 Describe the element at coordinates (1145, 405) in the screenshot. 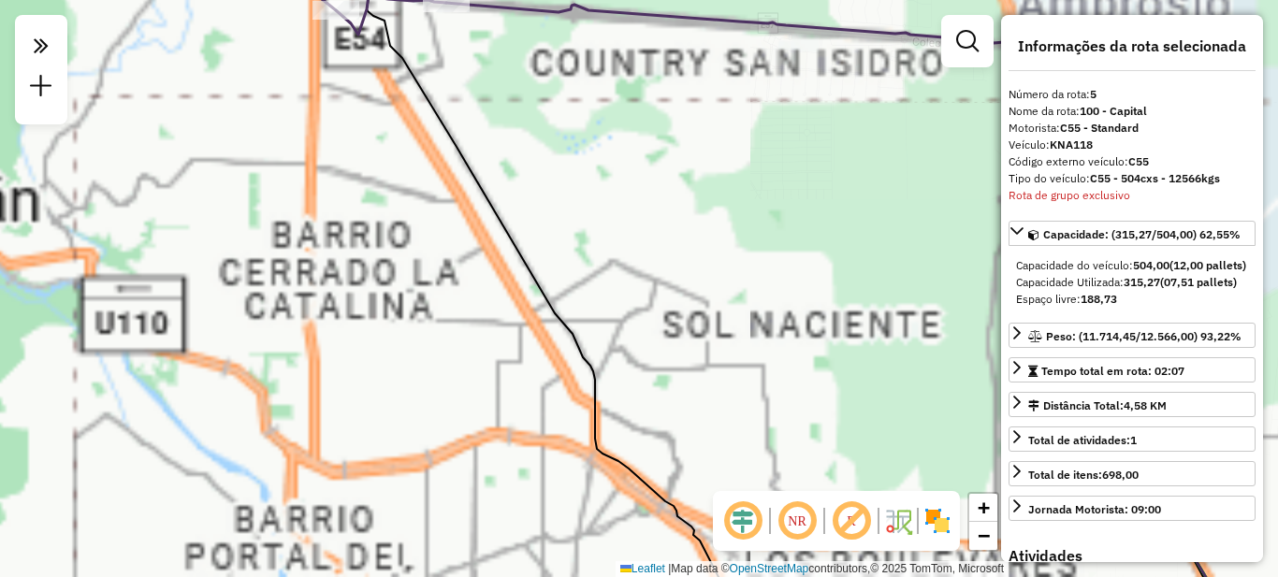

I see `span: 4,58 KM` at that location.